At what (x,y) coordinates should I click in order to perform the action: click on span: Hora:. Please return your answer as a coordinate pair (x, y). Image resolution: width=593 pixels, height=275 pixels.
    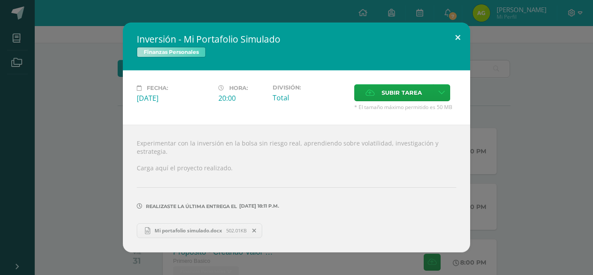
    Looking at the image, I should click on (238, 88).